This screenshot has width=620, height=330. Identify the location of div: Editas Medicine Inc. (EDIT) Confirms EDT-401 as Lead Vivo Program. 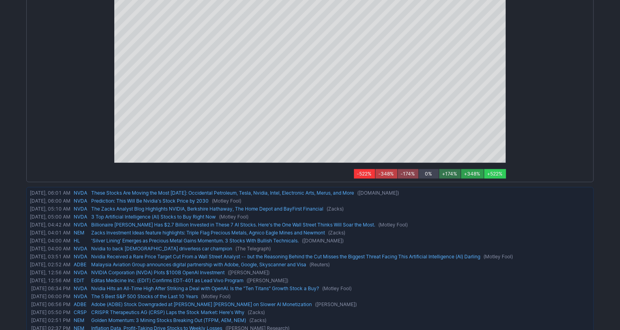
(340, 281).